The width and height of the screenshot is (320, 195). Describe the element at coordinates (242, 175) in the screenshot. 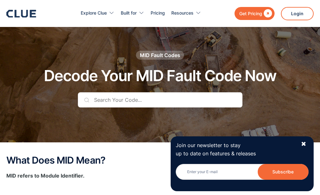

I see `form: Newsletter` at that location.